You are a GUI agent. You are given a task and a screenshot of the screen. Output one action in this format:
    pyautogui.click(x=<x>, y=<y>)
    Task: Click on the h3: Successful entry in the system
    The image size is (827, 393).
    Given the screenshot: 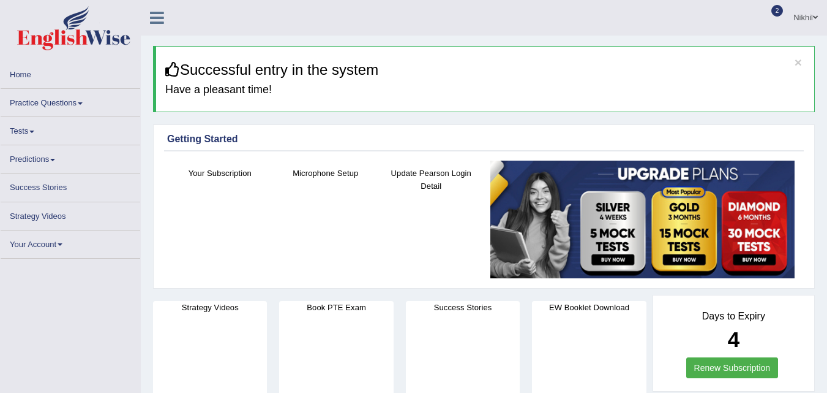 What is the action you would take?
    pyautogui.click(x=485, y=70)
    